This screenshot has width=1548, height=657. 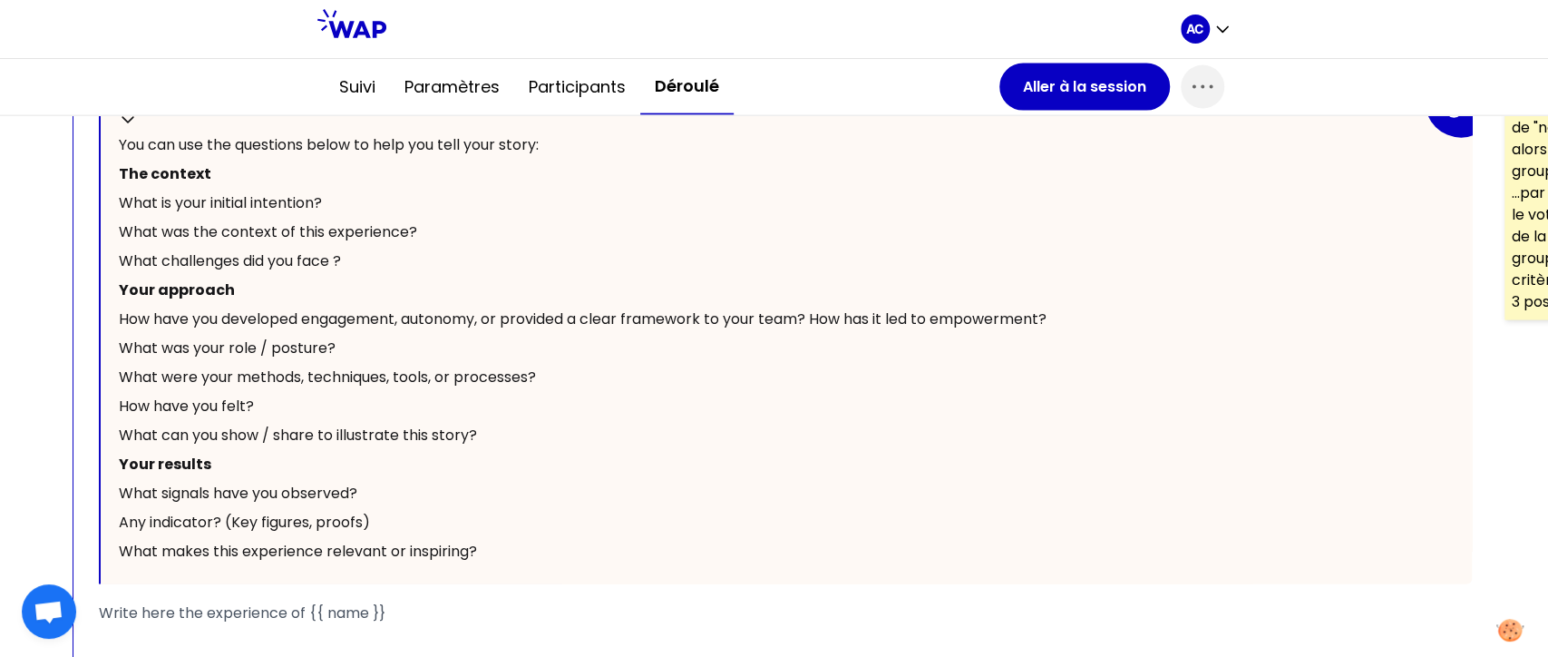 What do you see at coordinates (1510, 630) in the screenshot?
I see `button: Manage your preferences about cookies` at bounding box center [1510, 630].